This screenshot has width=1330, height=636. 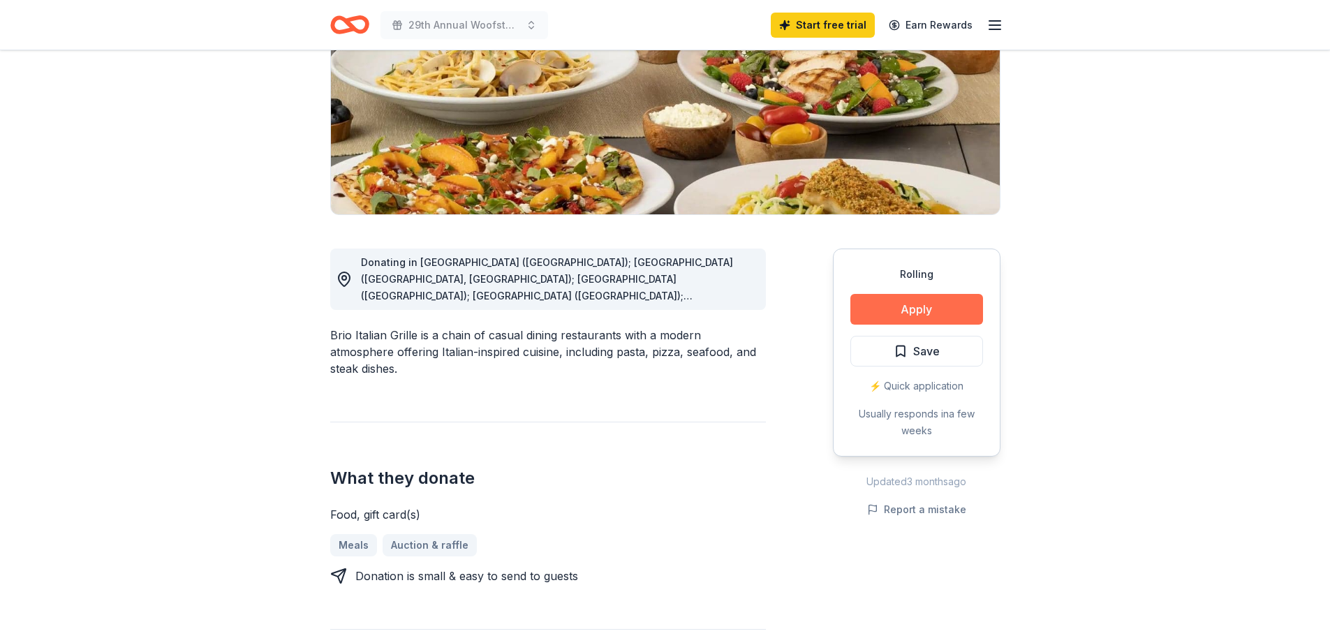 What do you see at coordinates (916, 351) in the screenshot?
I see `button: Save` at bounding box center [916, 351].